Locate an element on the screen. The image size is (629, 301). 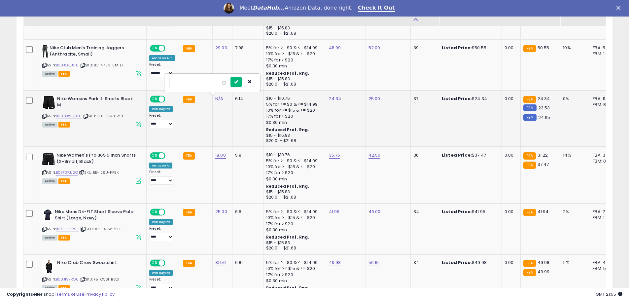
img: 41e8HSgRX1L._SL40_.jpg is located at coordinates (49, 102).